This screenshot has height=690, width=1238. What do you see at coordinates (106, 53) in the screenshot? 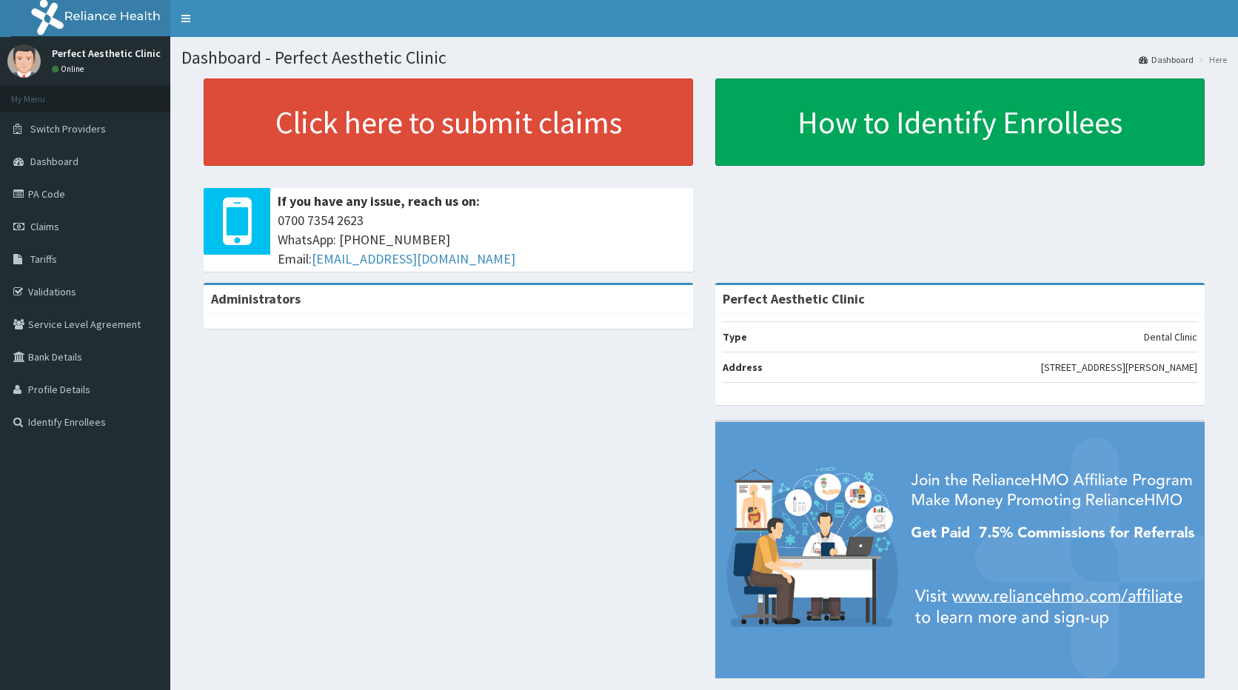
I see `p: Perfect Aesthetic Clinic` at bounding box center [106, 53].